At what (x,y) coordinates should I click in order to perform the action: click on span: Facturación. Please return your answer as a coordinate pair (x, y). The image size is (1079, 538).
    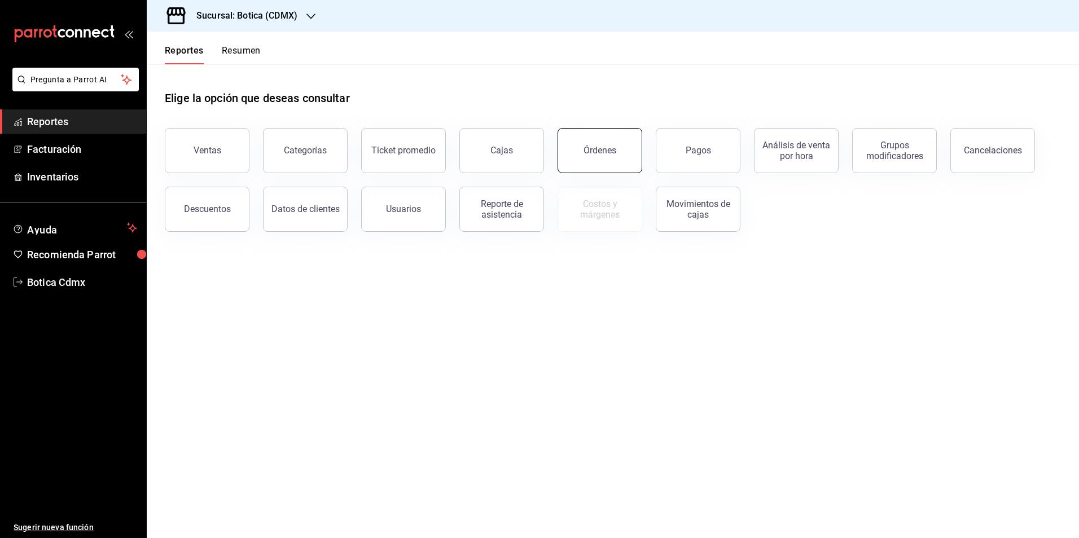
    Looking at the image, I should click on (82, 149).